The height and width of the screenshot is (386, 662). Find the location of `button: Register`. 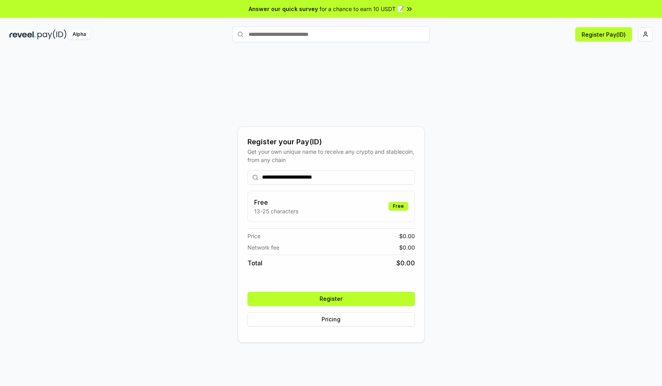

button: Register is located at coordinates (331, 299).